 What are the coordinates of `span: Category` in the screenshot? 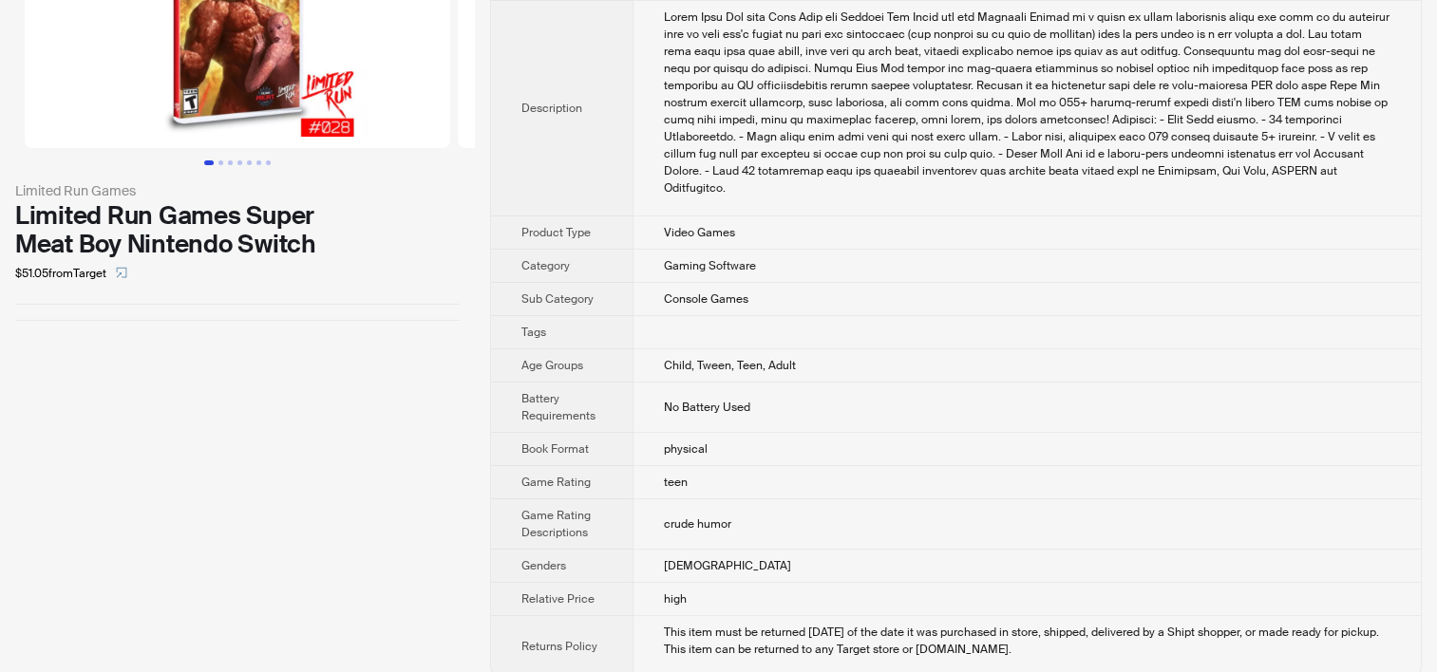 It's located at (545, 266).